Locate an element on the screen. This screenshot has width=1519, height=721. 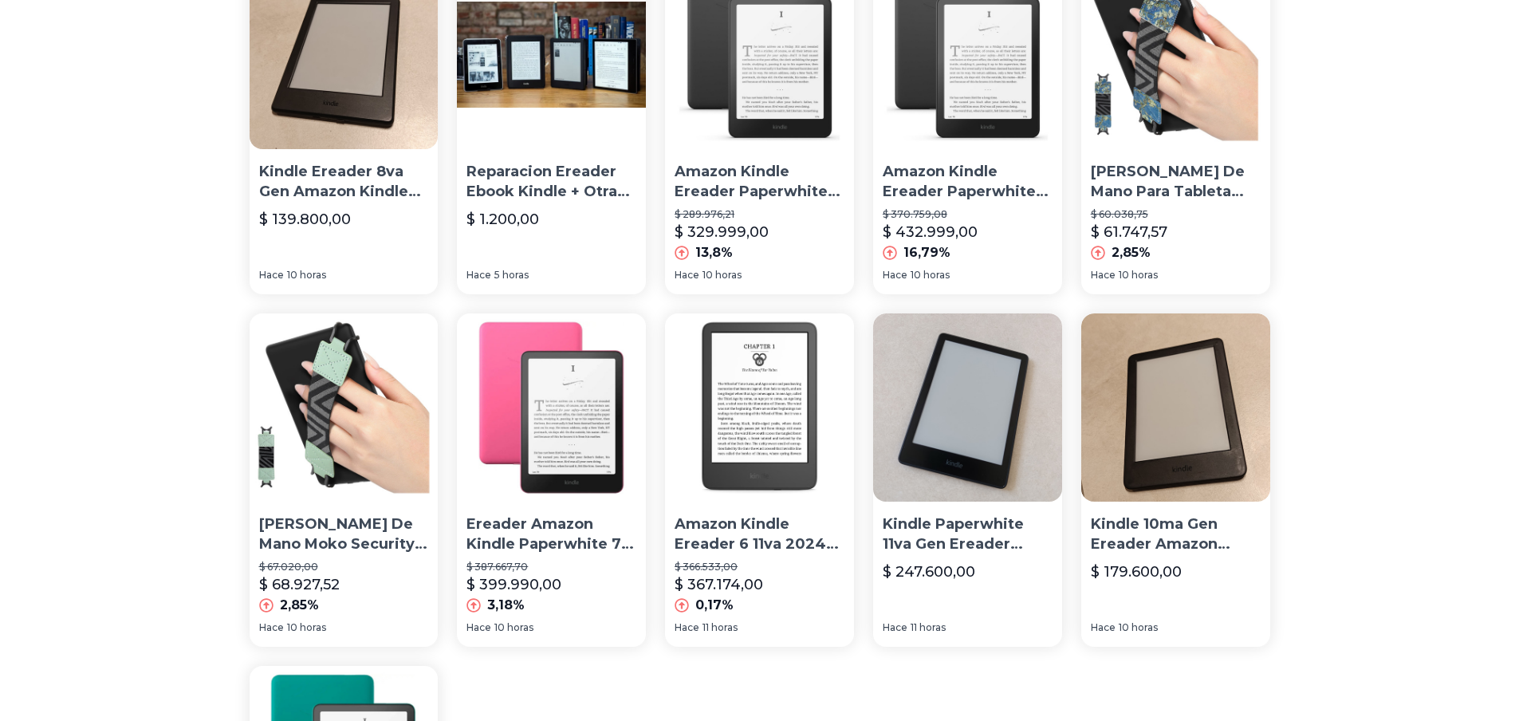
p: $ 60.038,75 is located at coordinates (1175, 214).